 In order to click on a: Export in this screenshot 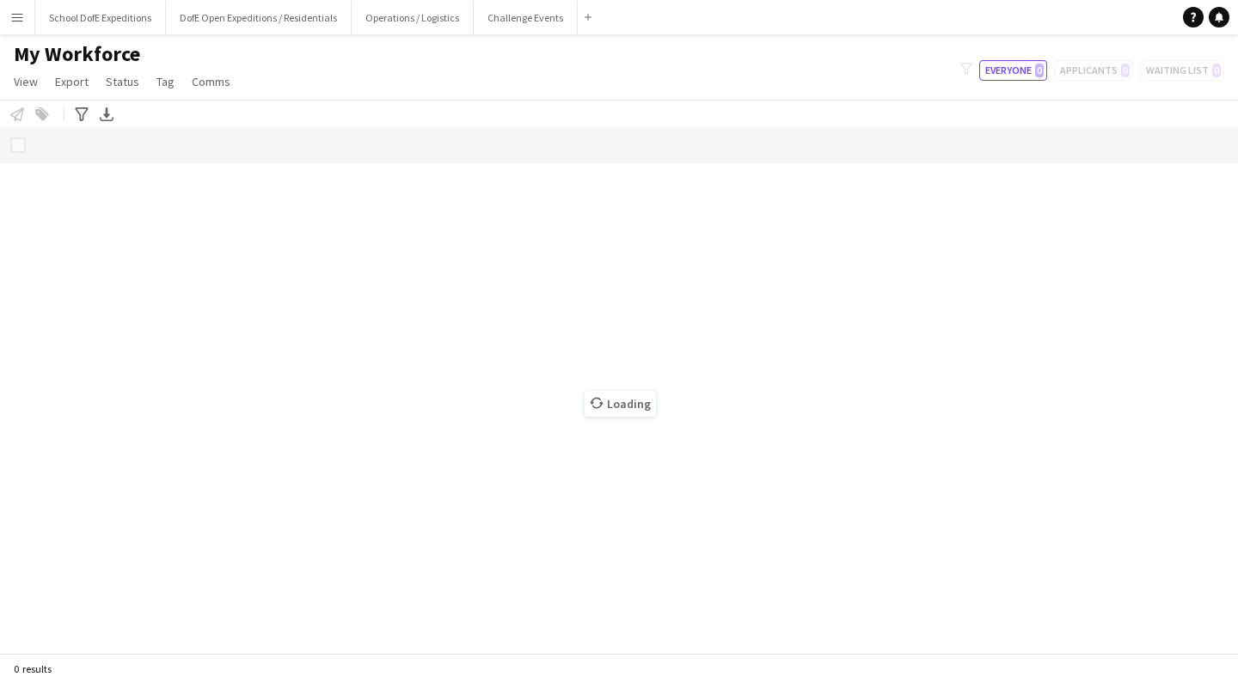, I will do `click(71, 82)`.